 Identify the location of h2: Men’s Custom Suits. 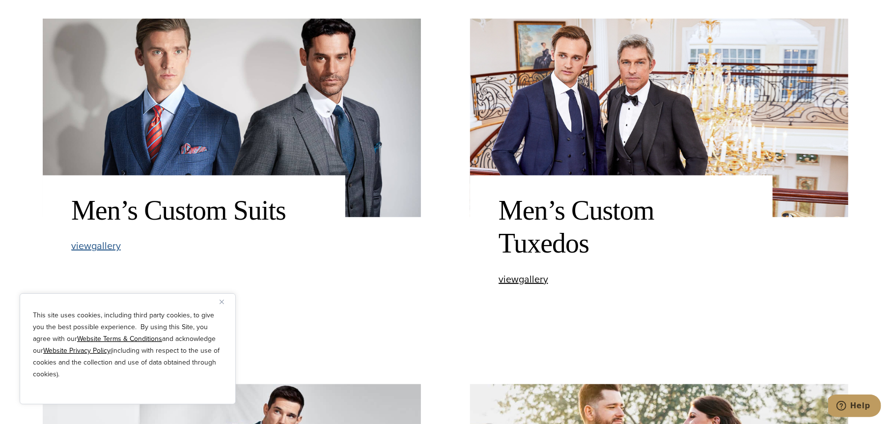
(194, 210).